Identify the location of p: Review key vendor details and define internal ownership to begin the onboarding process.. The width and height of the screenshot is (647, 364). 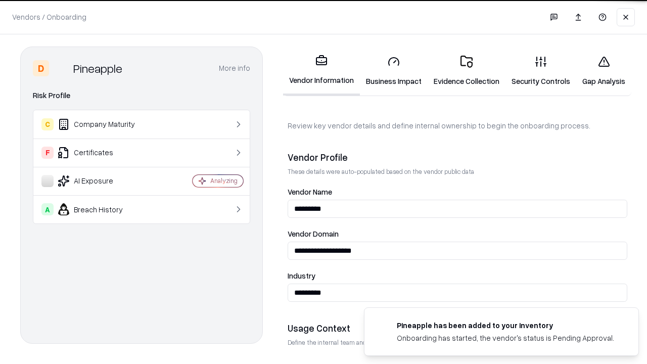
(457, 125).